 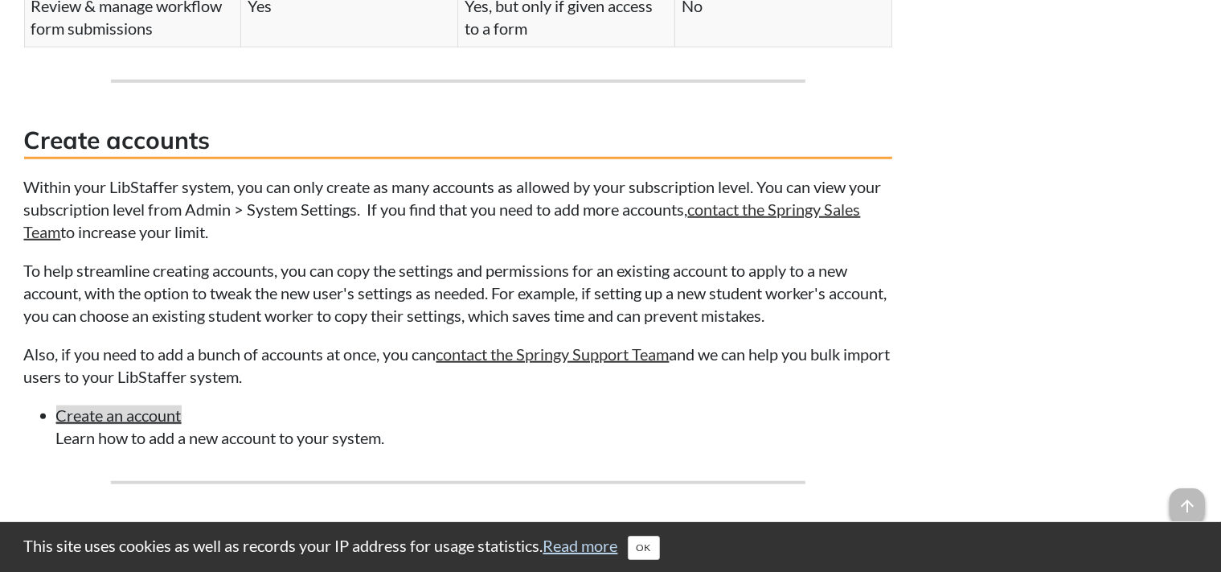 I want to click on a: Read more, so click(x=581, y=545).